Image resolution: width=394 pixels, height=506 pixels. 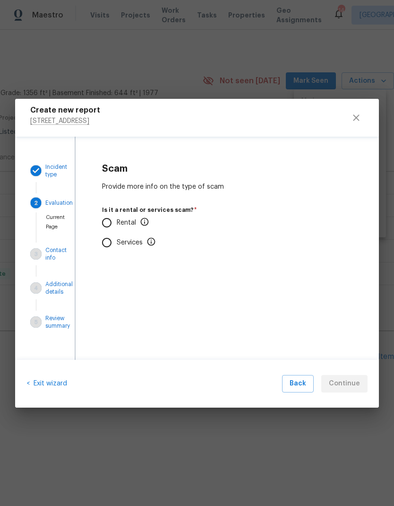 What do you see at coordinates (36, 288) in the screenshot?
I see `text: 4` at bounding box center [36, 288].